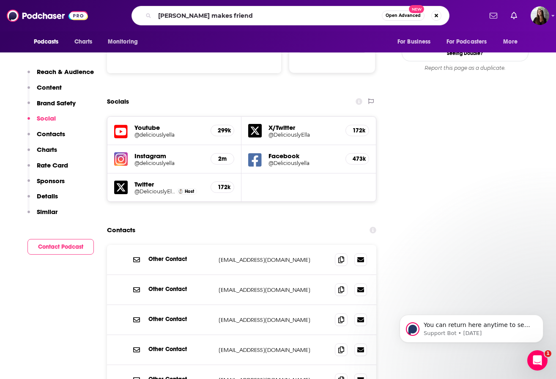 Image resolution: width=556 pixels, height=379 pixels. I want to click on span: For Business, so click(414, 42).